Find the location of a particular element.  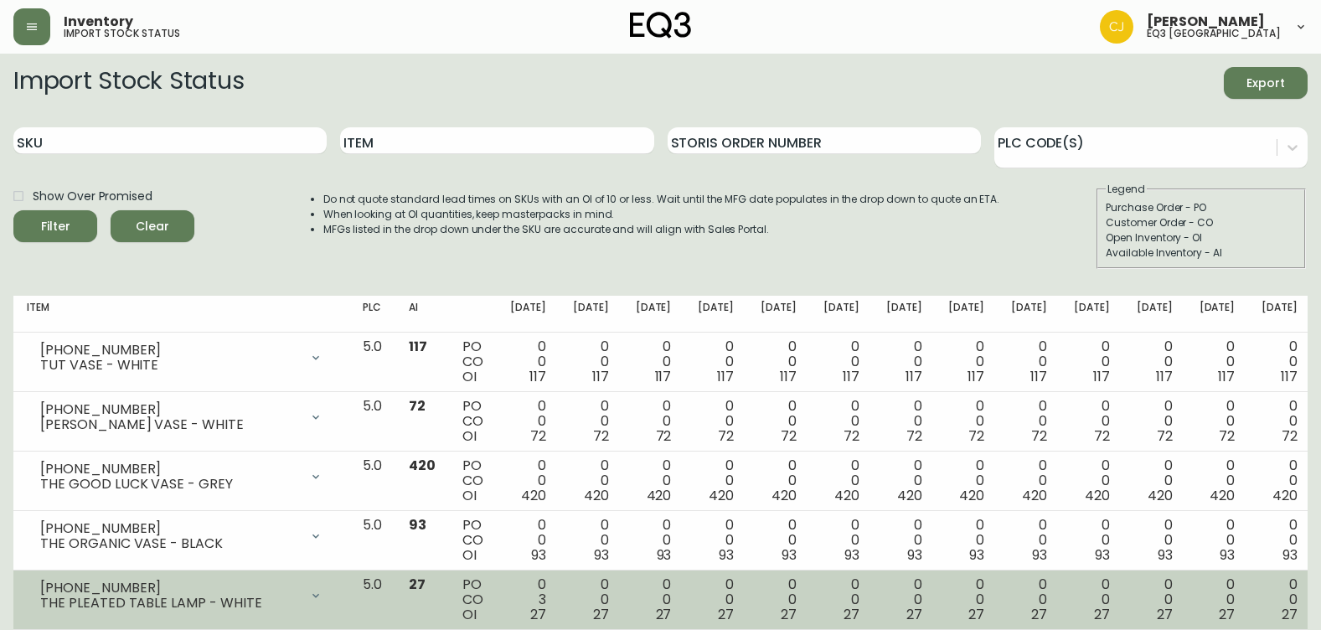

h2: Import Stock Status is located at coordinates (128, 83).